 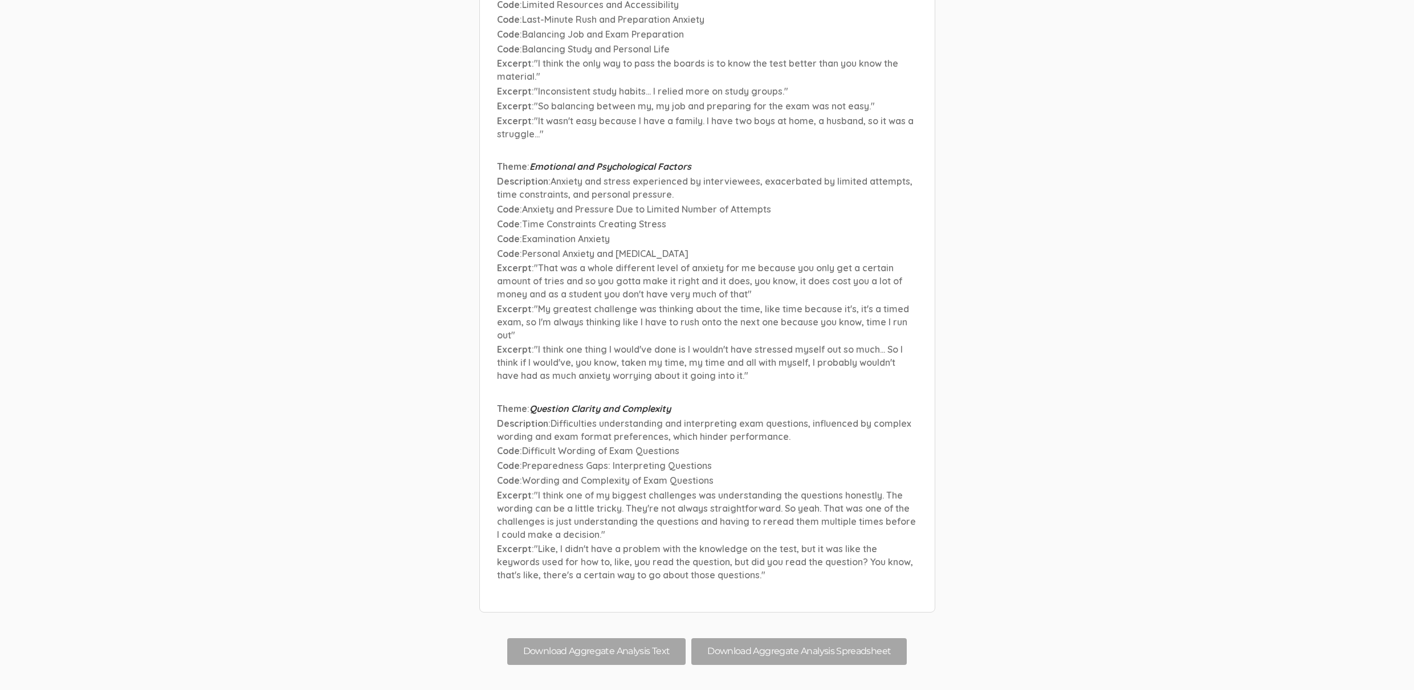 I want to click on span: "I think one thing I would've done is I wouldn't have stressed myself out so much... So I think i..., so click(x=700, y=362).